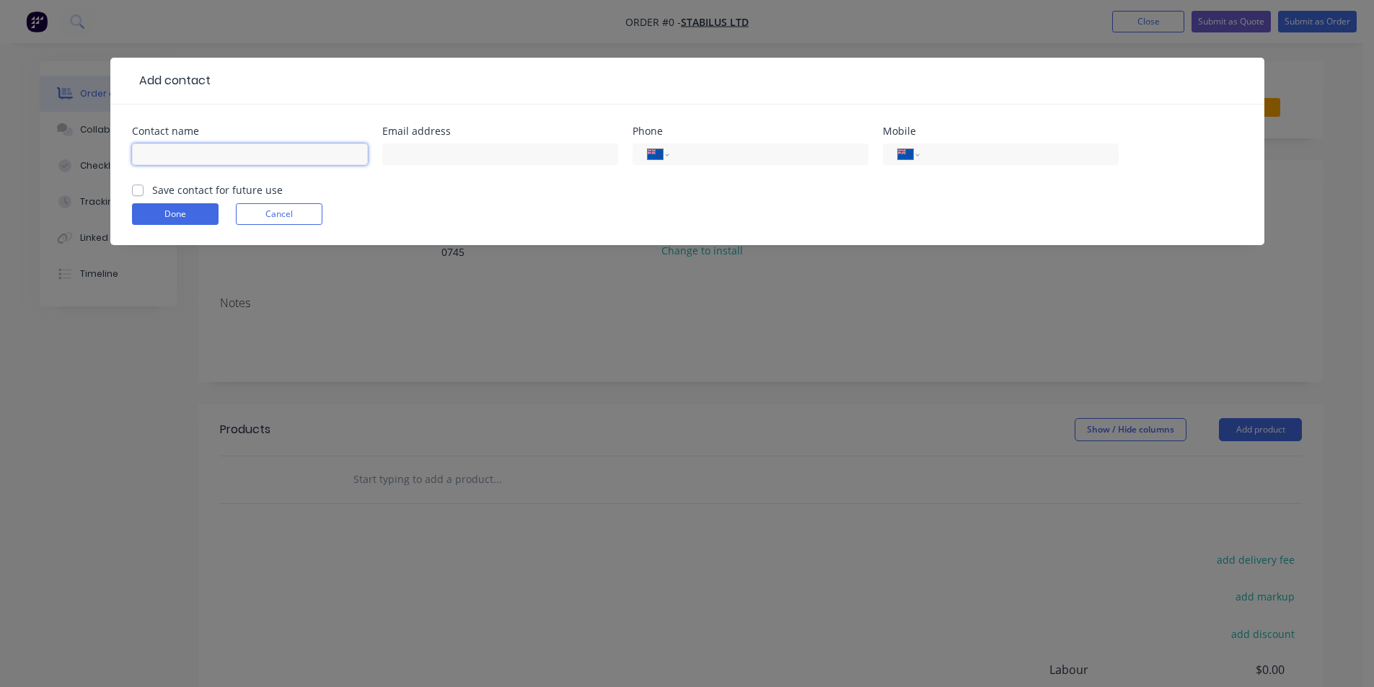 This screenshot has height=687, width=1374. What do you see at coordinates (500, 131) in the screenshot?
I see `div: Email address` at bounding box center [500, 131].